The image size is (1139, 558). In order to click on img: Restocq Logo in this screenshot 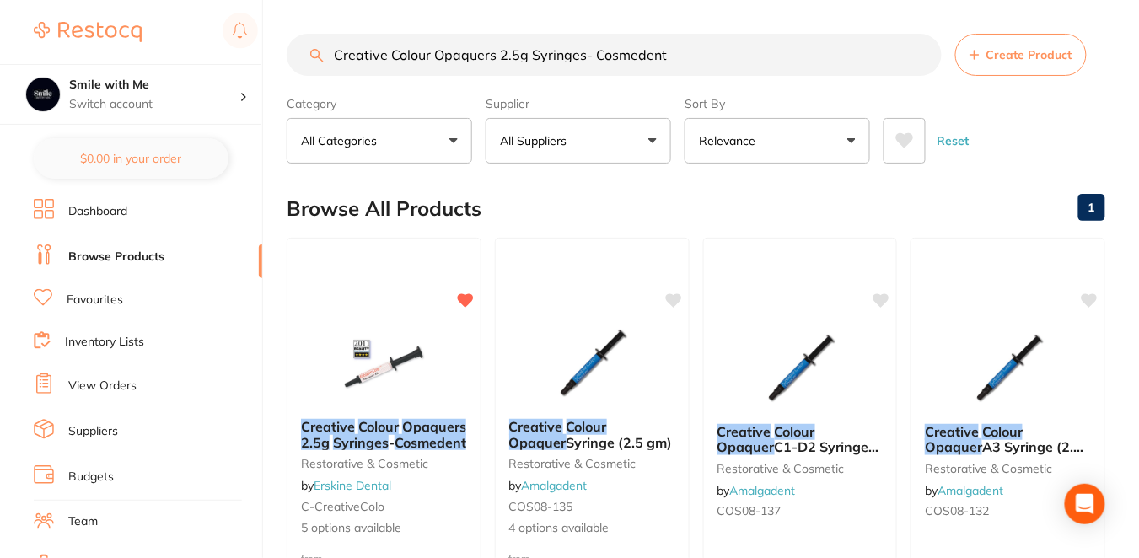, I will do `click(88, 32)`.